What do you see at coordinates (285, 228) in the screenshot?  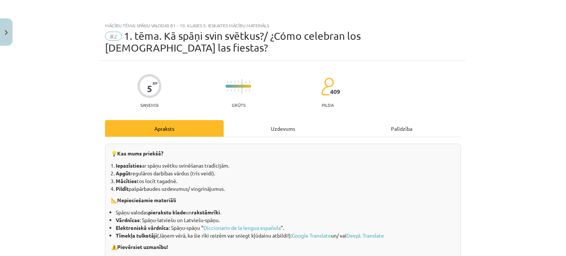 I see `li: : Spāņu-spāņu “ ”.` at bounding box center [285, 228].